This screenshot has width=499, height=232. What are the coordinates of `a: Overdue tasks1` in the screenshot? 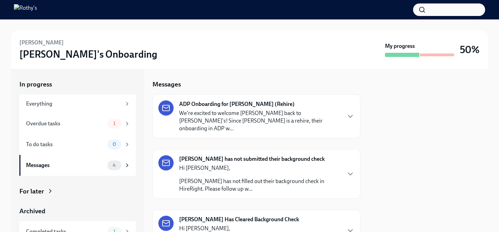 It's located at (78, 123).